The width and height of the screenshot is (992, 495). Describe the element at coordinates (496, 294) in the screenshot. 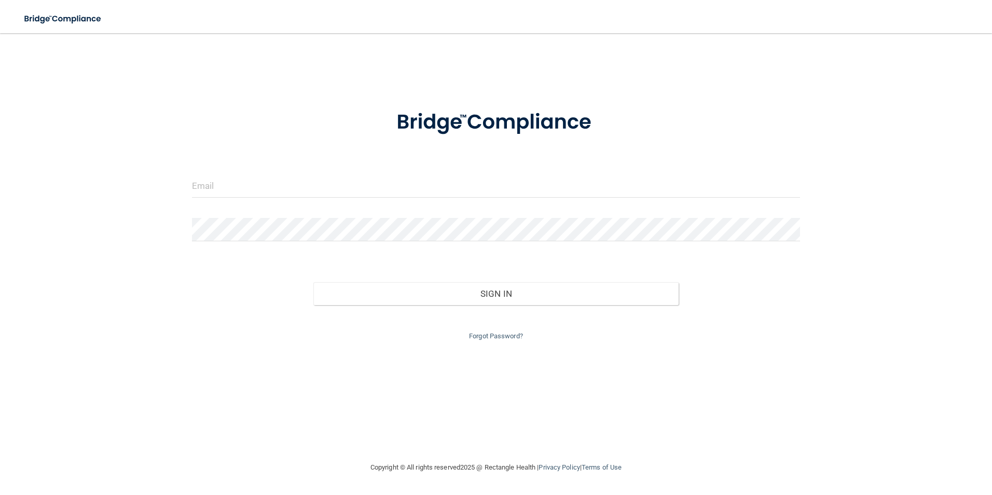

I see `button: Sign In` at that location.